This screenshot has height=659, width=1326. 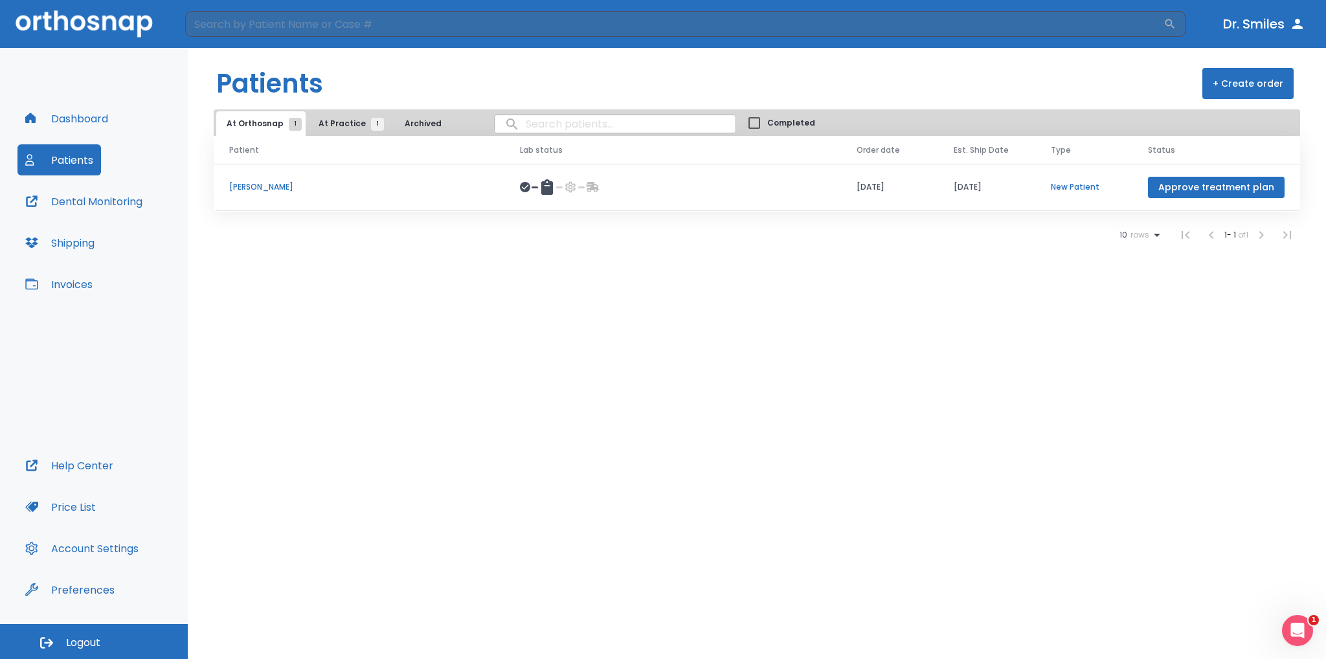 What do you see at coordinates (615, 124) in the screenshot?
I see `input: search` at bounding box center [615, 124].